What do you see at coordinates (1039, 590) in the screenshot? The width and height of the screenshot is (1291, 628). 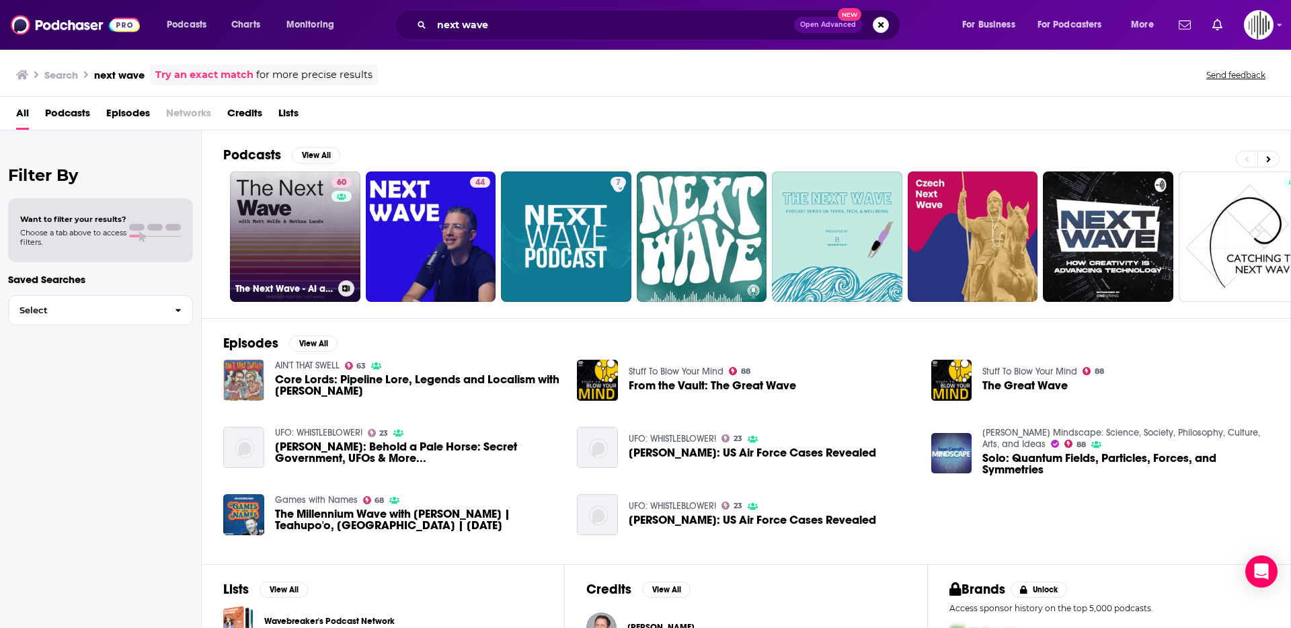 I see `button: Unlock` at bounding box center [1039, 590].